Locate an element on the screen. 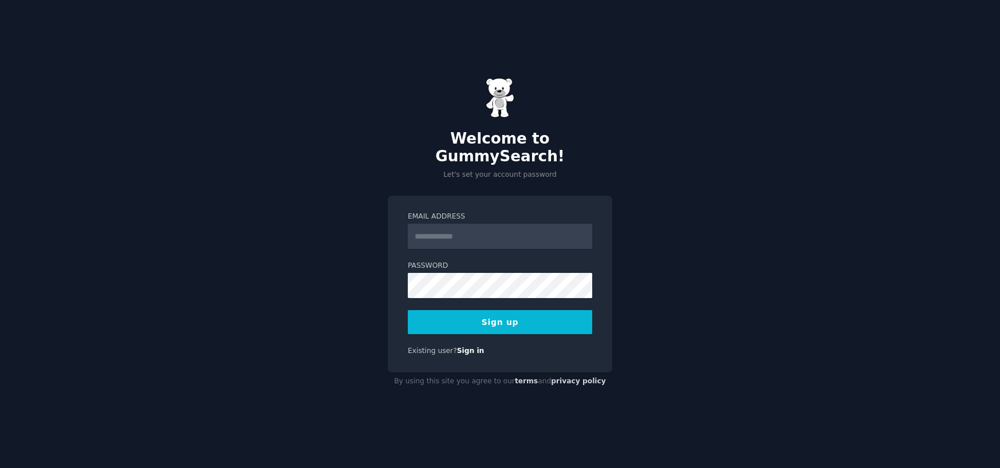 The height and width of the screenshot is (468, 1000). a: privacy policy is located at coordinates (578, 381).